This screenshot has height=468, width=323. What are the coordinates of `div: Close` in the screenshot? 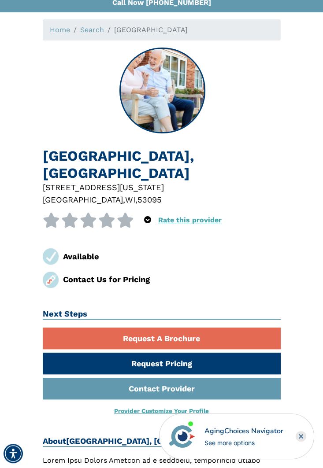 It's located at (301, 437).